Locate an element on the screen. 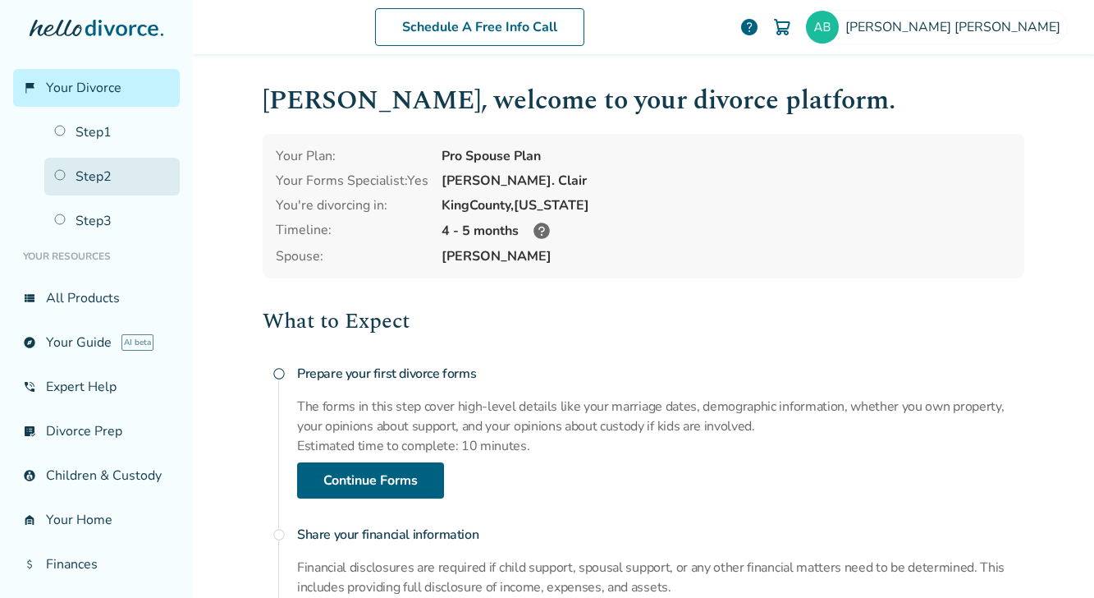 This screenshot has width=1094, height=598. div: Your Forms Specialist: Yes is located at coordinates (352, 181).